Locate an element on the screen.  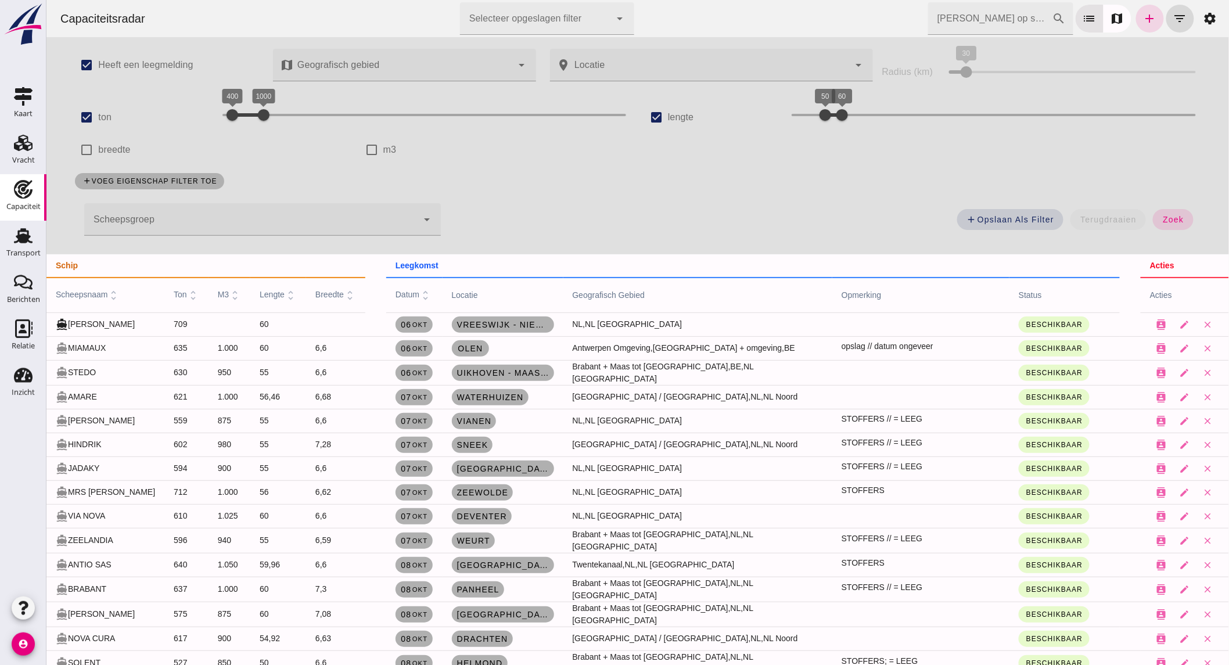
div: BRABANT is located at coordinates (59, 590).